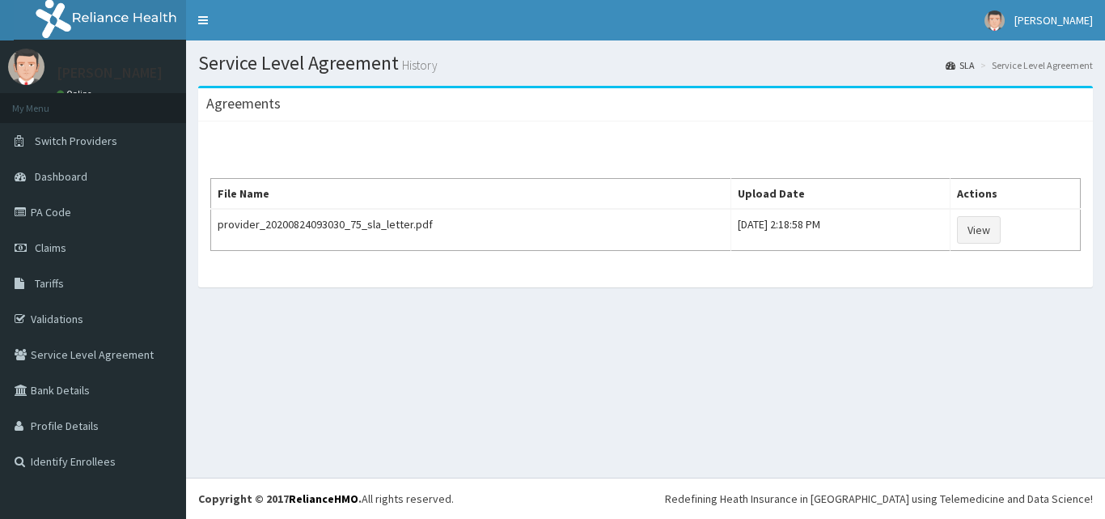 The height and width of the screenshot is (519, 1105). Describe the element at coordinates (646, 63) in the screenshot. I see `h1: Service Level Agreement` at that location.